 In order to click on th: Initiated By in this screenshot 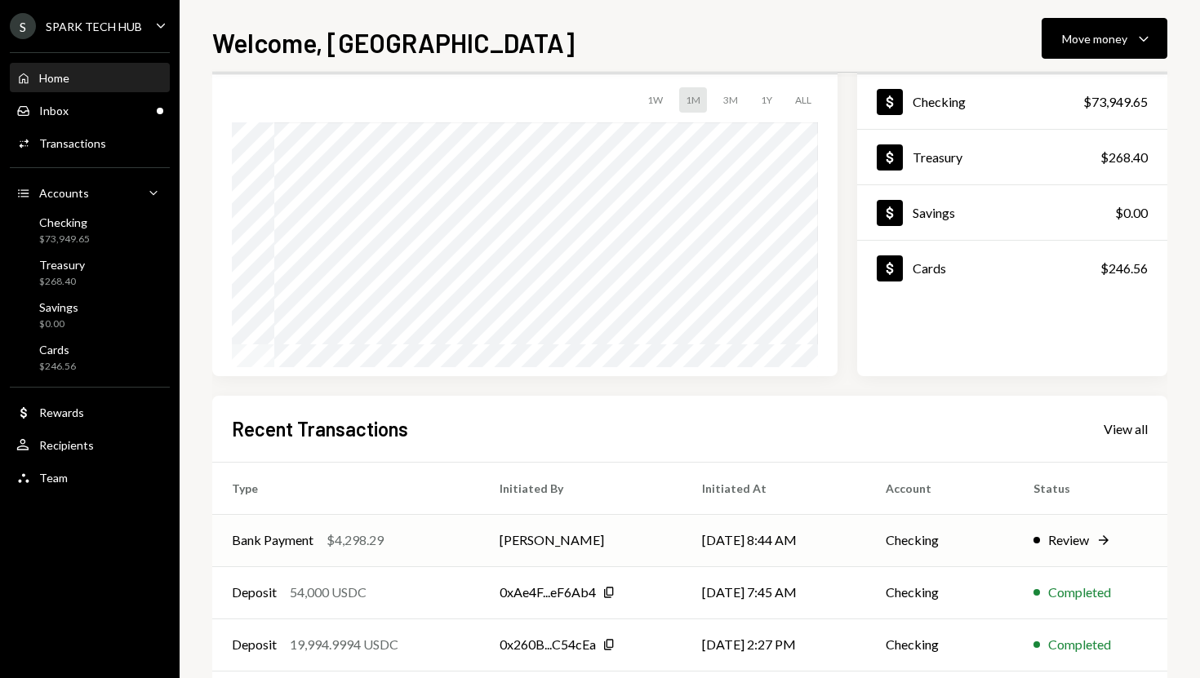, I will do `click(581, 488)`.